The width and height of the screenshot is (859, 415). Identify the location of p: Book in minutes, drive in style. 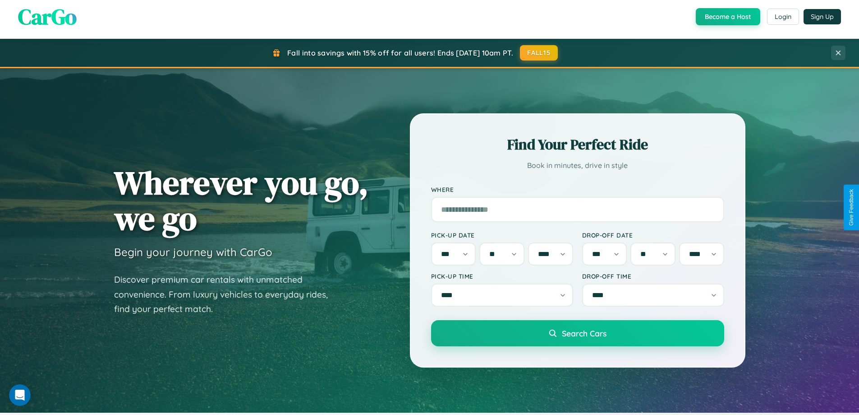
(578, 165).